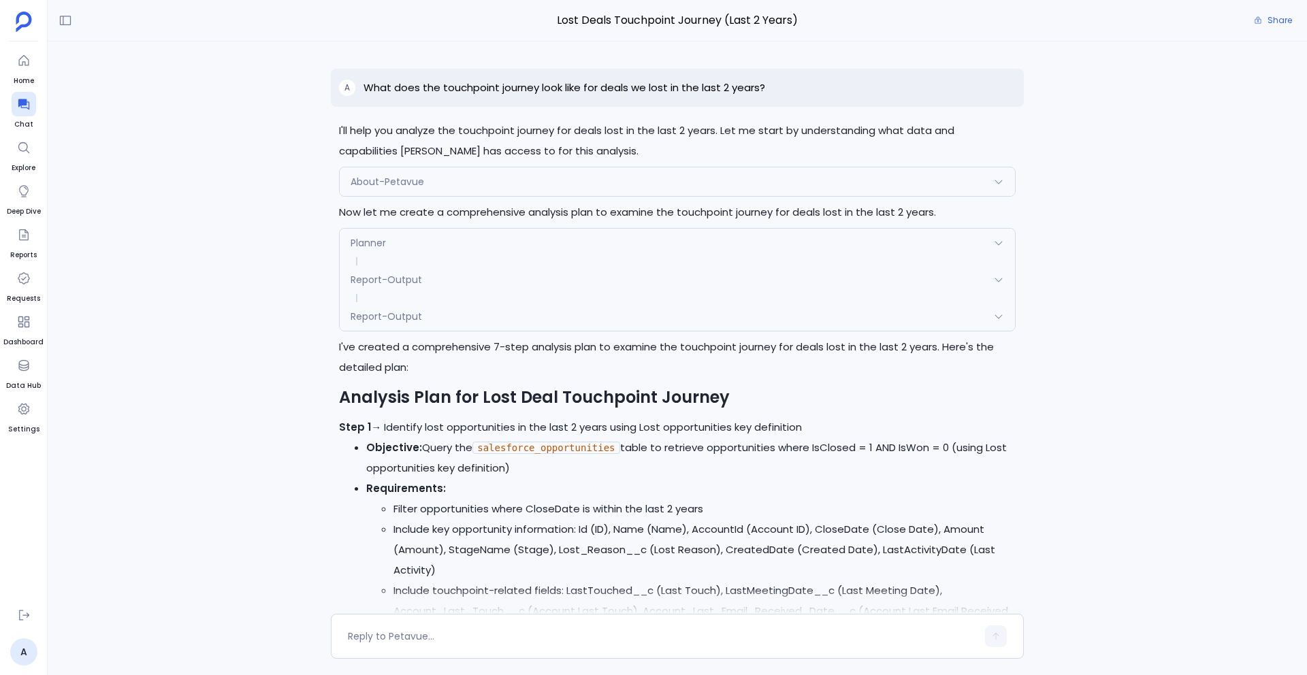  What do you see at coordinates (23, 285) in the screenshot?
I see `a: Requests` at bounding box center [23, 285].